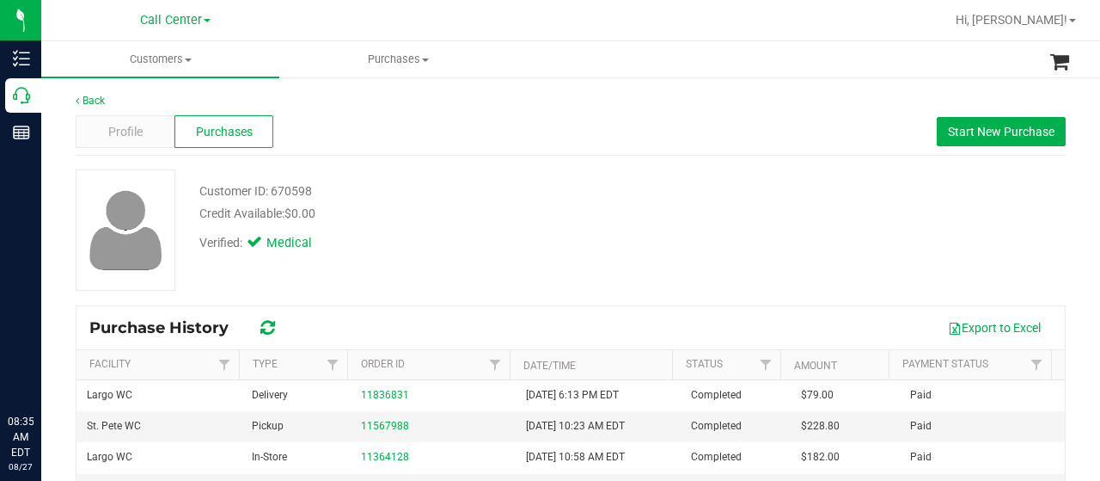  I want to click on img: user-icon.png, so click(126, 230).